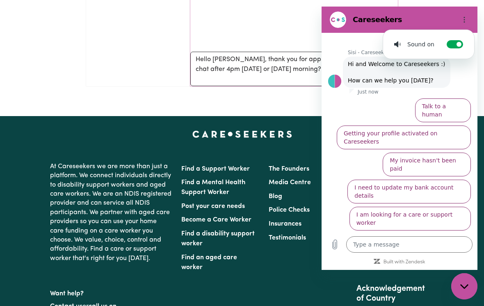 The height and width of the screenshot is (306, 484). I want to click on h2: Acknowledgement of Country, so click(395, 294).